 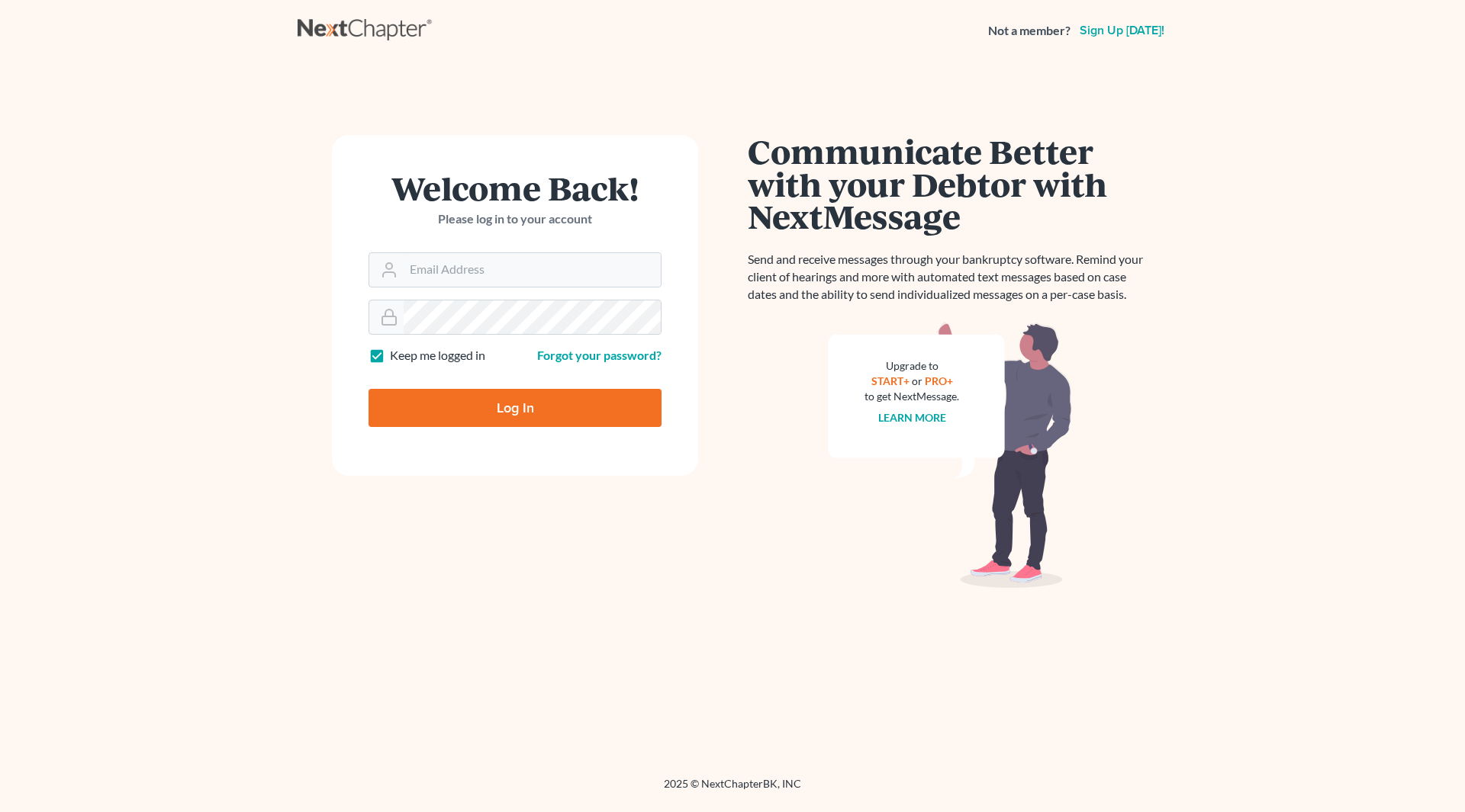 I want to click on a: Forgot your password?, so click(x=599, y=355).